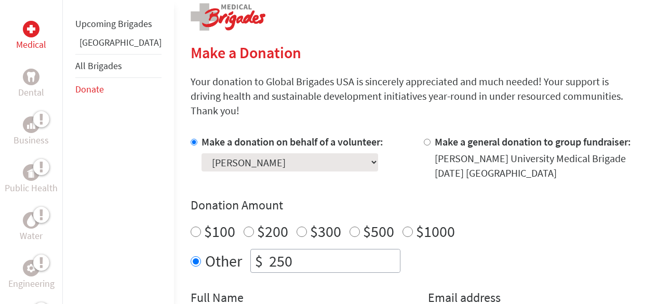 This screenshot has height=304, width=657. What do you see at coordinates (99, 65) in the screenshot?
I see `a: All Brigades` at bounding box center [99, 65].